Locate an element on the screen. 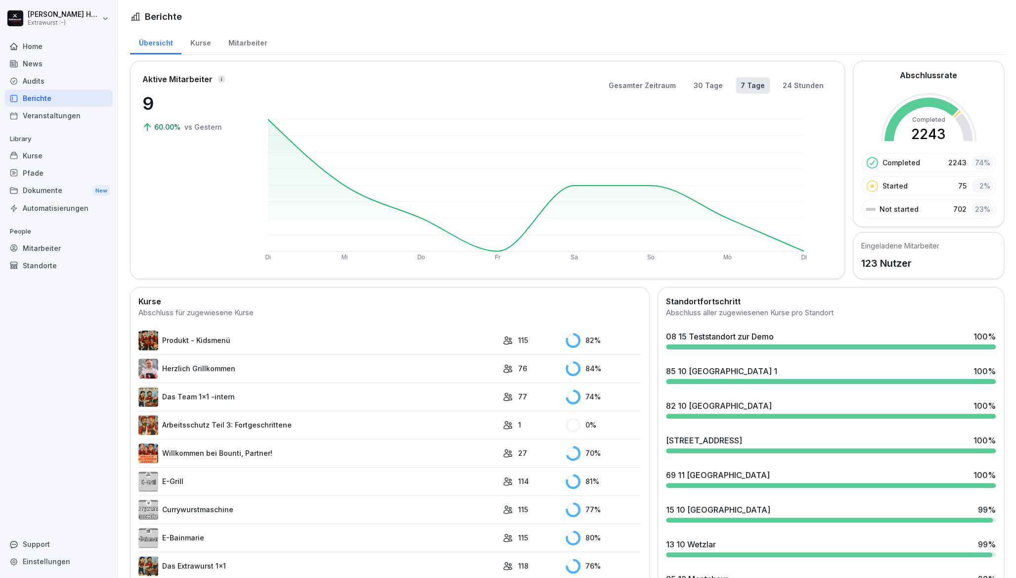  p: 702 is located at coordinates (960, 209).